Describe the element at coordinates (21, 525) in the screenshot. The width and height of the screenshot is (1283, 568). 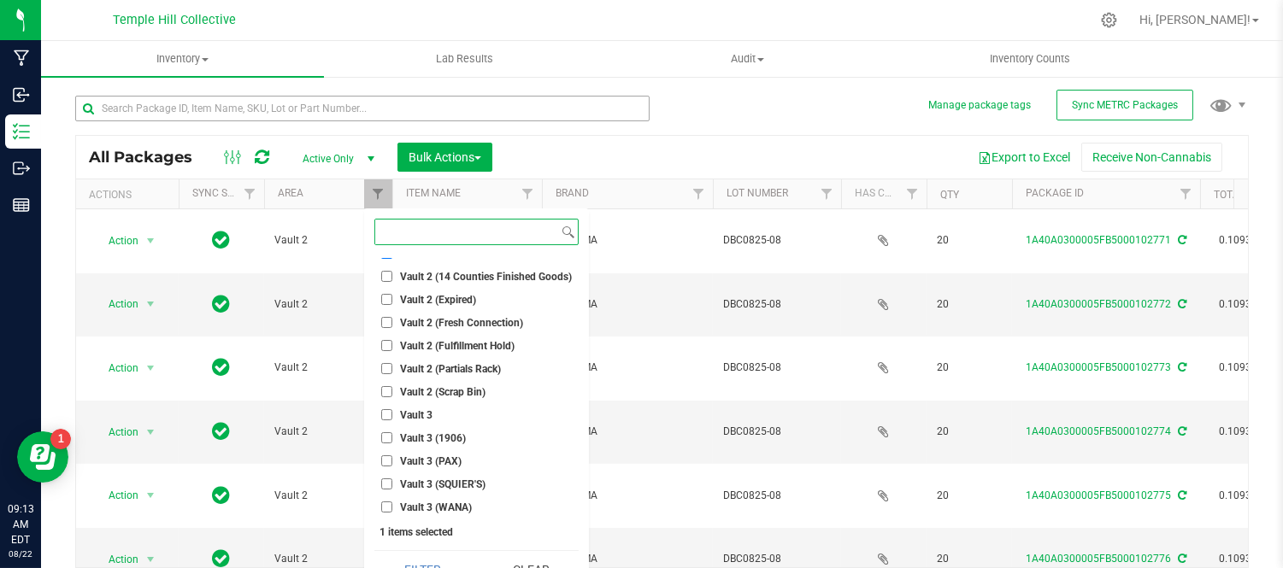
I see `p: 09:13 AM EDT` at that location.